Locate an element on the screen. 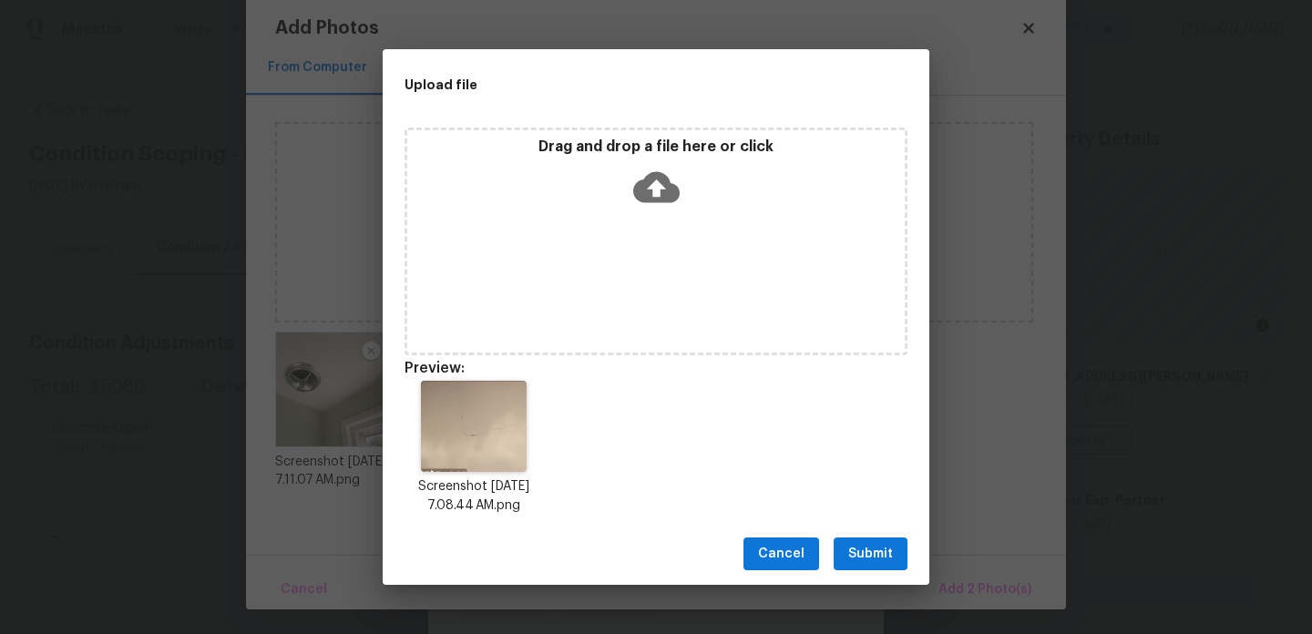 This screenshot has width=1312, height=634. span: Submit is located at coordinates (870, 554).